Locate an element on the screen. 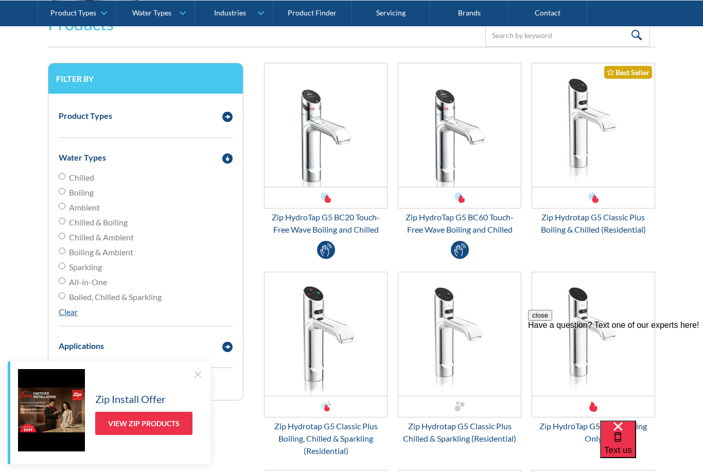 The image size is (703, 472). span: Boiled, Chilled & Sparkling is located at coordinates (115, 297).